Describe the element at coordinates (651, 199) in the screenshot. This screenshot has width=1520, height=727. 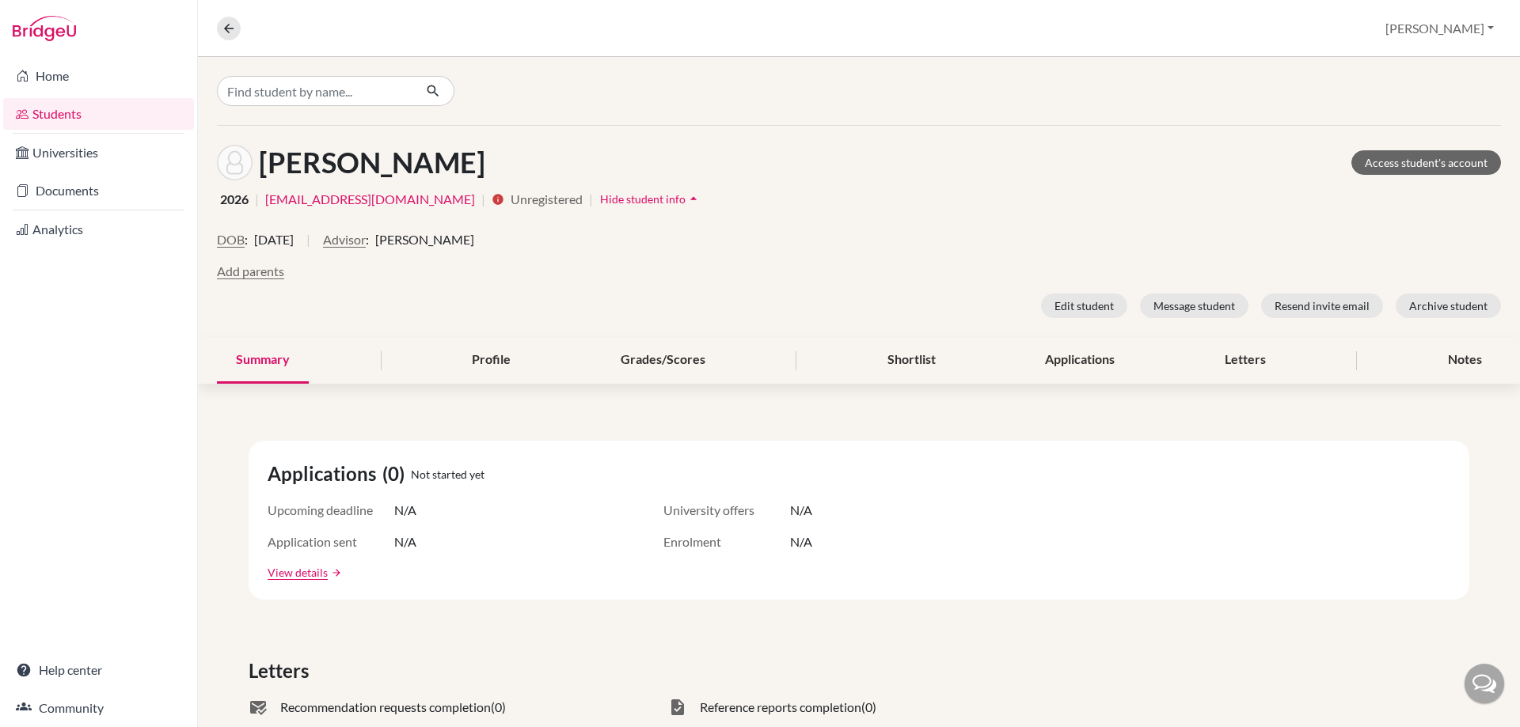
I see `button: Hide student infoarrow_drop_up` at that location.